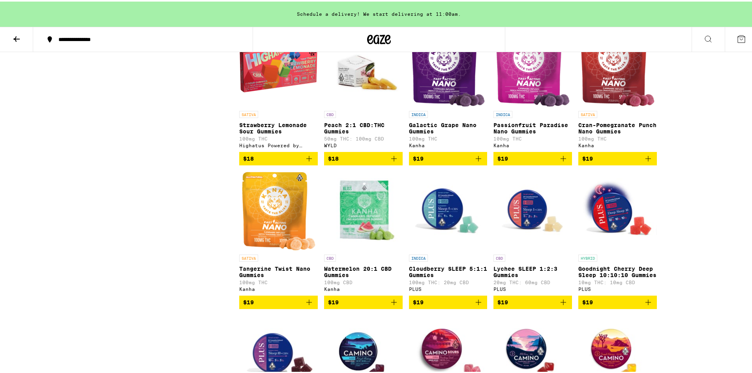 Image resolution: width=752 pixels, height=373 pixels. Describe the element at coordinates (278, 232) in the screenshot. I see `a: Open page for Tangerine Twist Nano Gummies from Kanha` at that location.